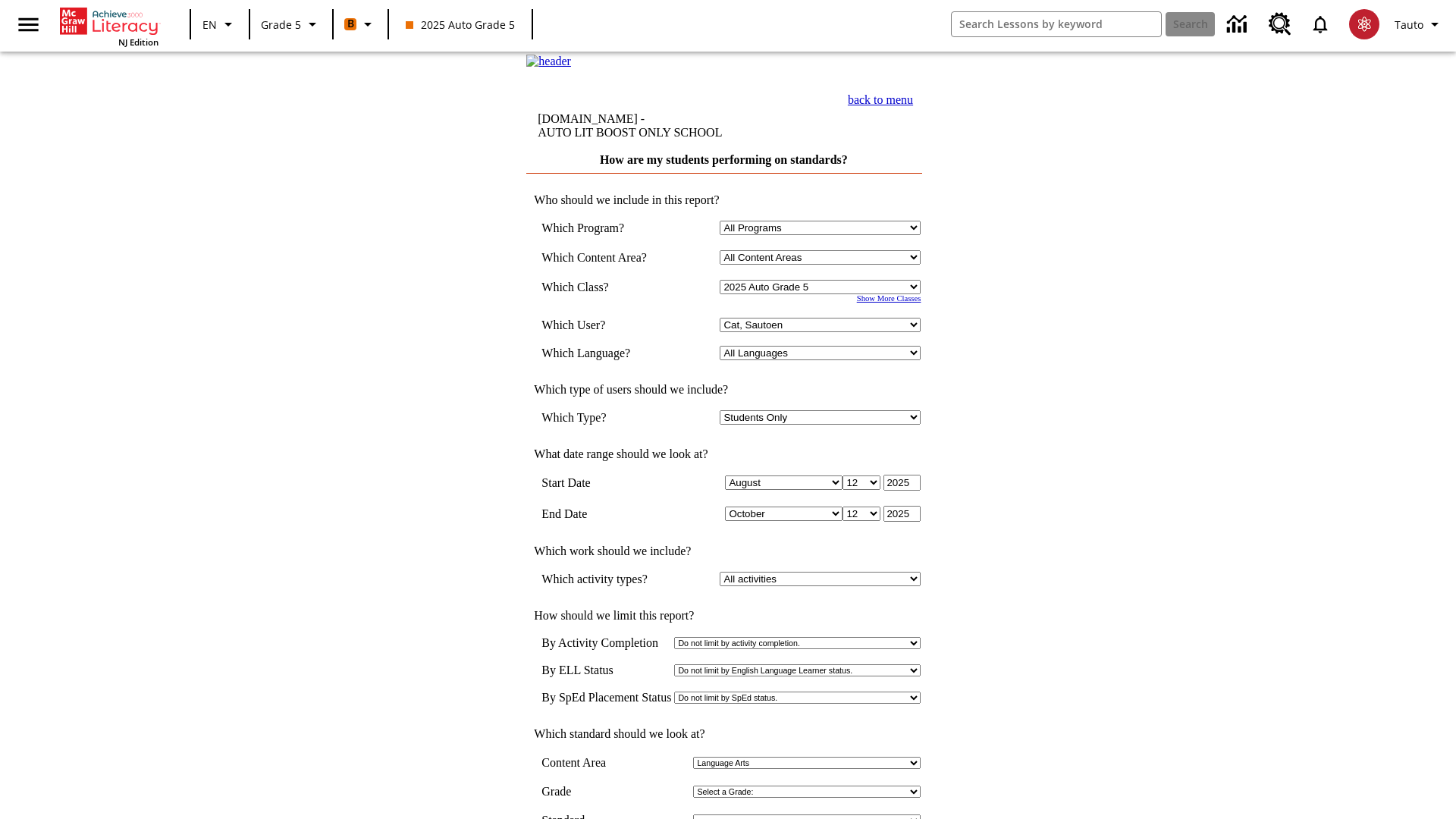 This screenshot has width=1456, height=819. What do you see at coordinates (1320, 24) in the screenshot?
I see `a: Notifications` at bounding box center [1320, 24].